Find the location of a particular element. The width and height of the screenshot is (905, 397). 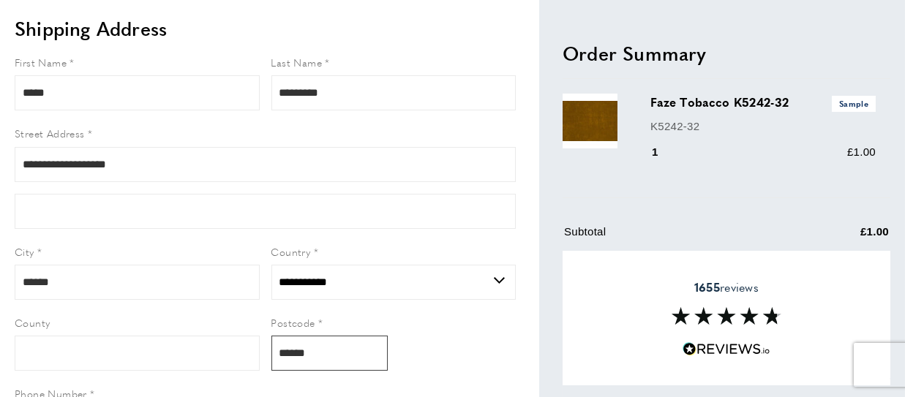

span: reviews is located at coordinates (727, 288).